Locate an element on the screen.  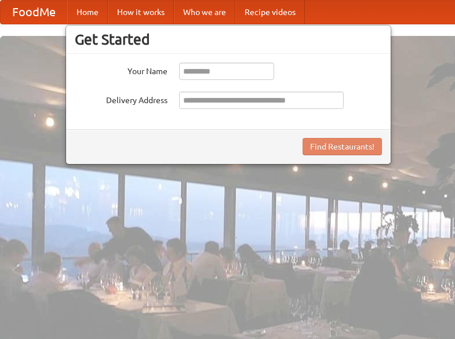
h3: Get Started is located at coordinates (228, 39).